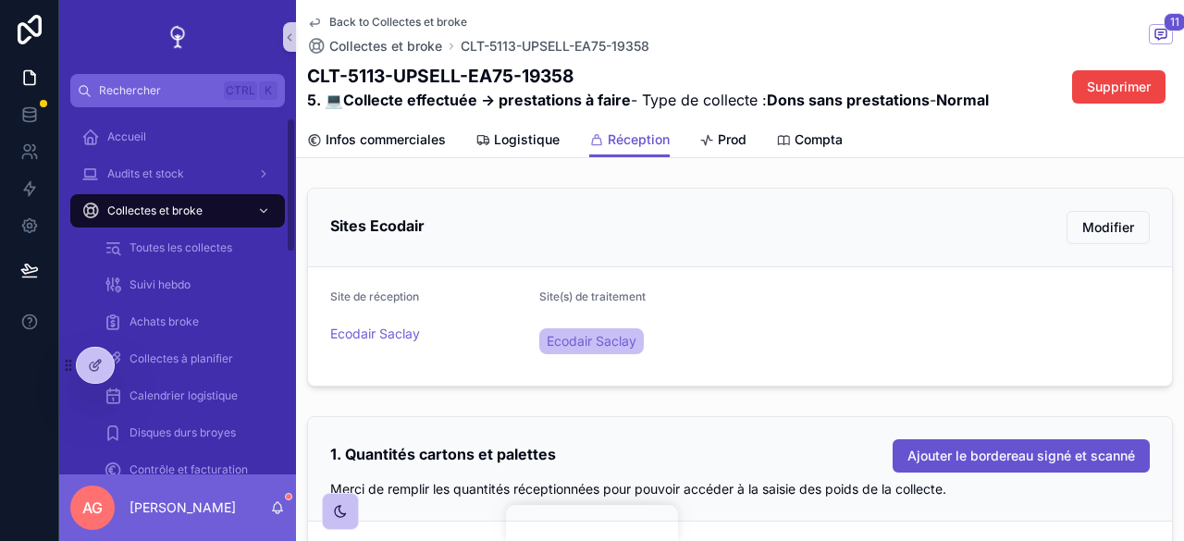 This screenshot has height=541, width=1184. What do you see at coordinates (592, 296) in the screenshot?
I see `span: Site(s) de traitement` at bounding box center [592, 296].